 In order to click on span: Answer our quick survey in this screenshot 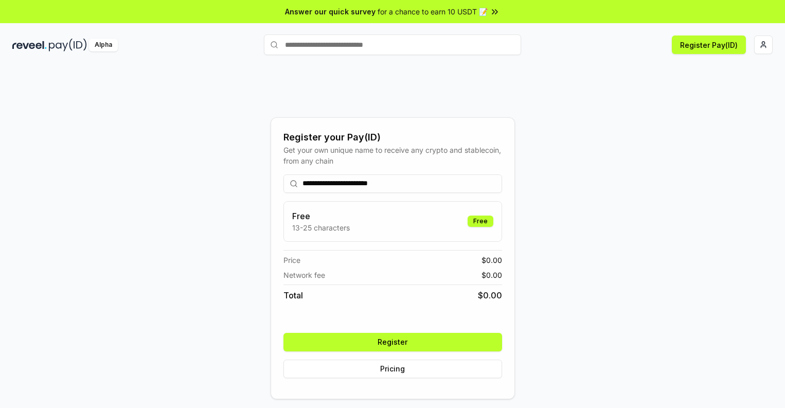, I will do `click(330, 11)`.